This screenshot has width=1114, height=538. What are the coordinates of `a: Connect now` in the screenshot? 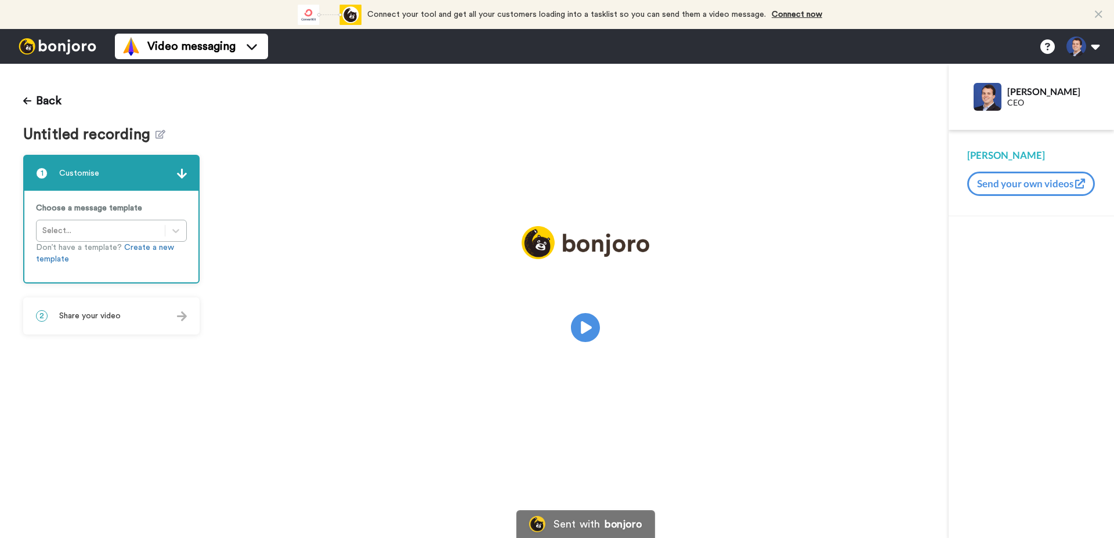 It's located at (796, 15).